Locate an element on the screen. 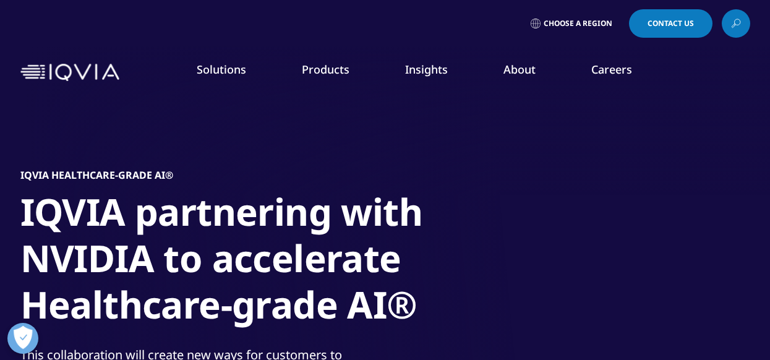 This screenshot has height=360, width=770. a: Contact Us is located at coordinates (670, 24).